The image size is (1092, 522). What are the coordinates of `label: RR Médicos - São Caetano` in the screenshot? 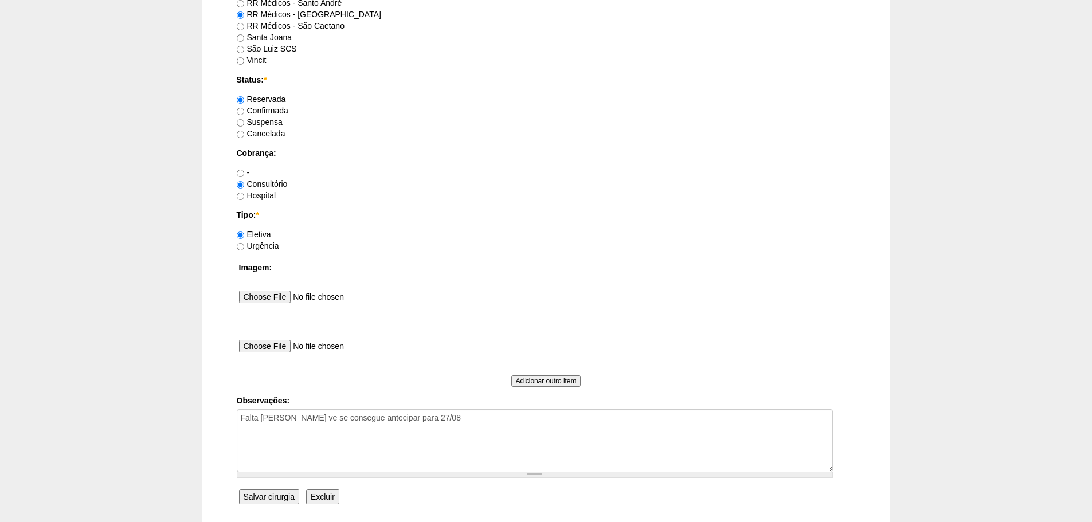 It's located at (291, 26).